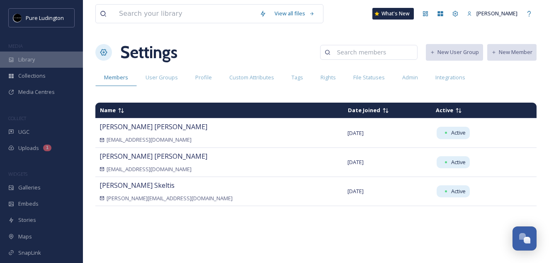 The width and height of the screenshot is (549, 263). Describe the element at coordinates (29, 252) in the screenshot. I see `span: SnapLink` at that location.